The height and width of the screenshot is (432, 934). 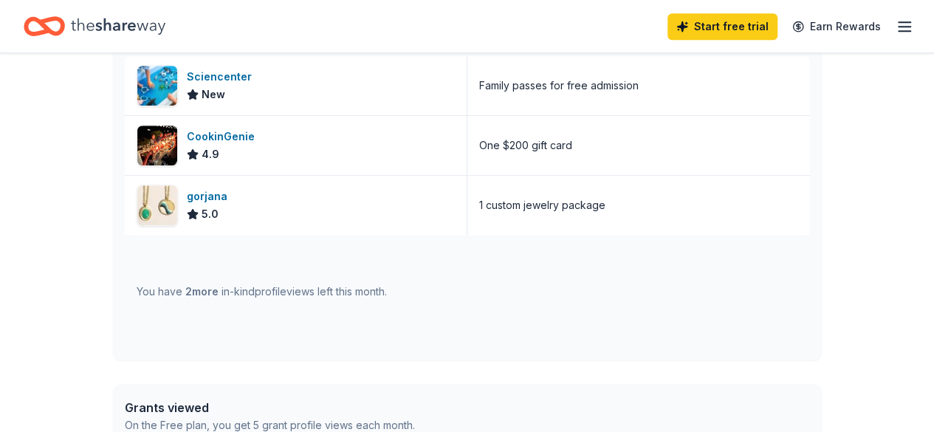 I want to click on span: 2 more, so click(x=201, y=291).